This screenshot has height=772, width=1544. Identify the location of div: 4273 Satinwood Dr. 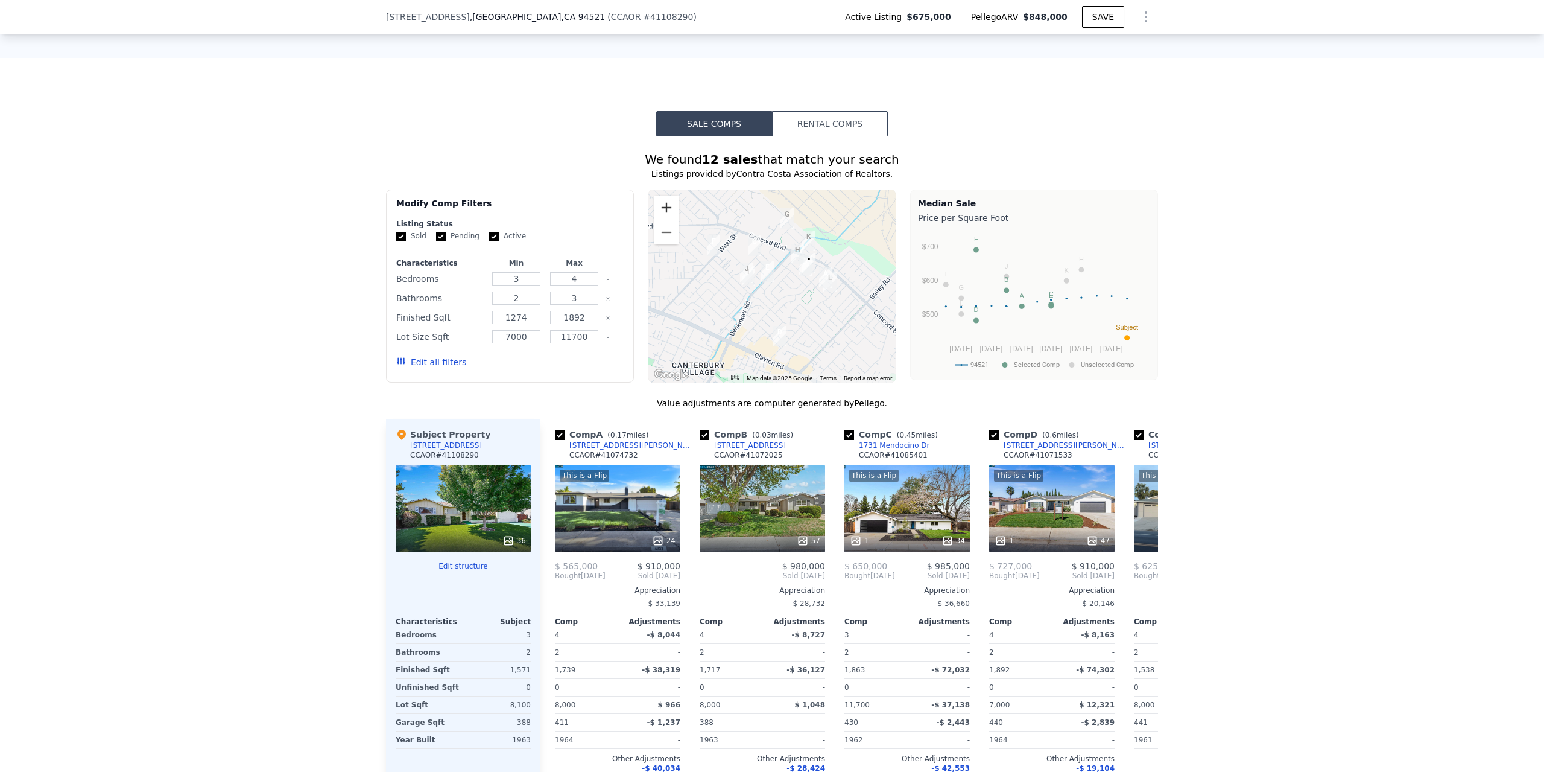
(805, 265).